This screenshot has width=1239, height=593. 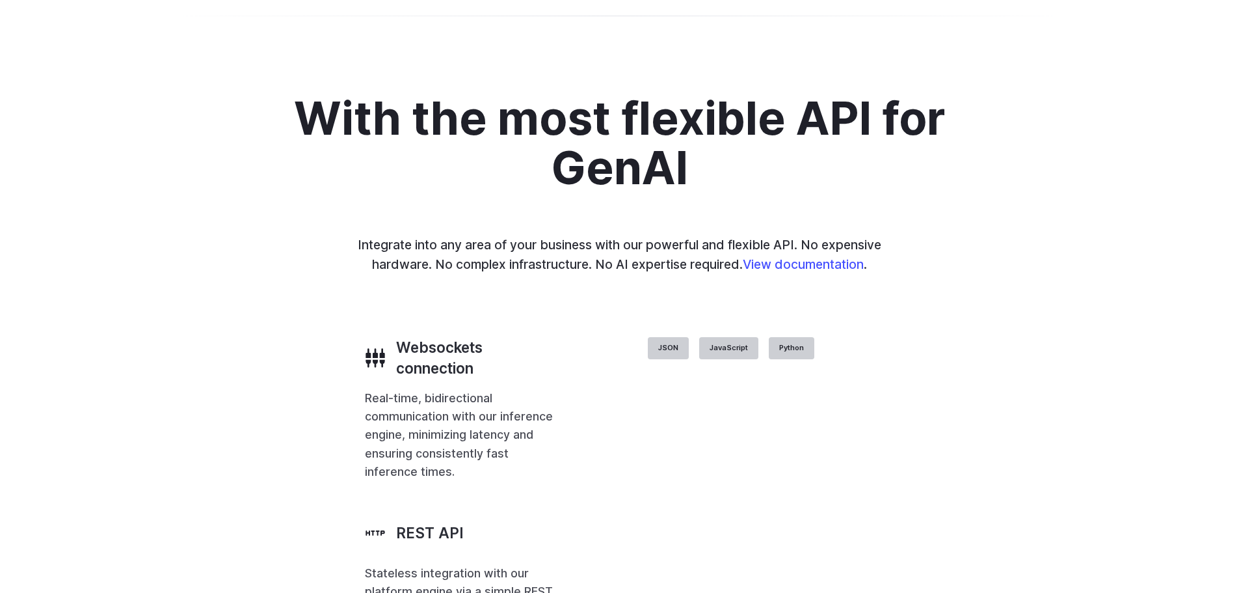 I want to click on label: JSON, so click(x=668, y=348).